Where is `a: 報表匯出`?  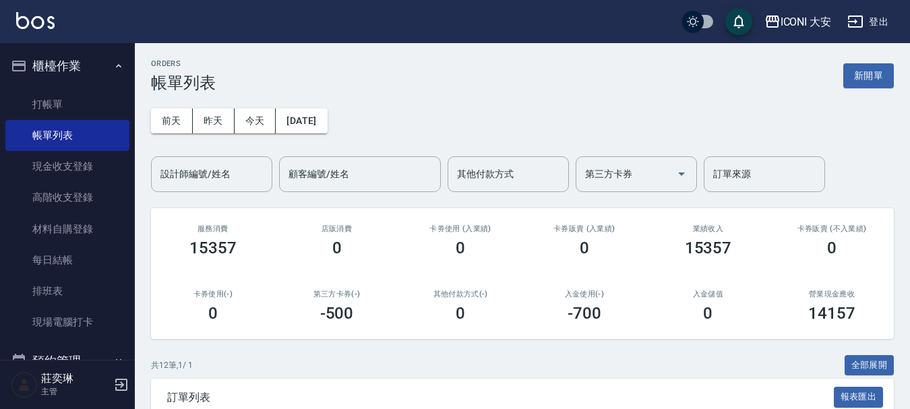
a: 報表匯出 is located at coordinates (859, 396).